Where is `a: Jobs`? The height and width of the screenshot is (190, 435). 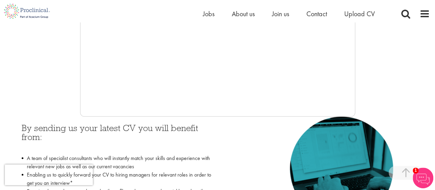
a: Jobs is located at coordinates (209, 14).